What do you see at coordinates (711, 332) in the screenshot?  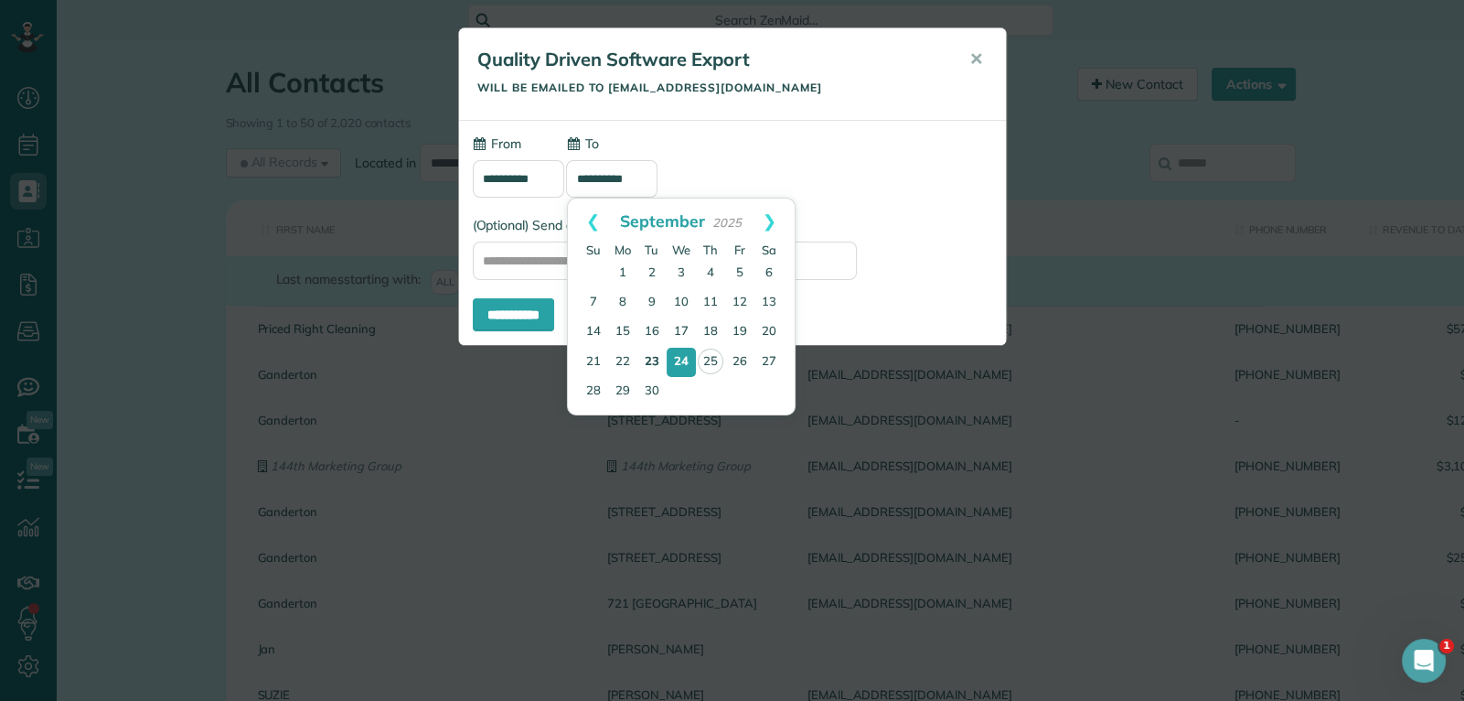 I see `a: 18` at bounding box center [711, 332].